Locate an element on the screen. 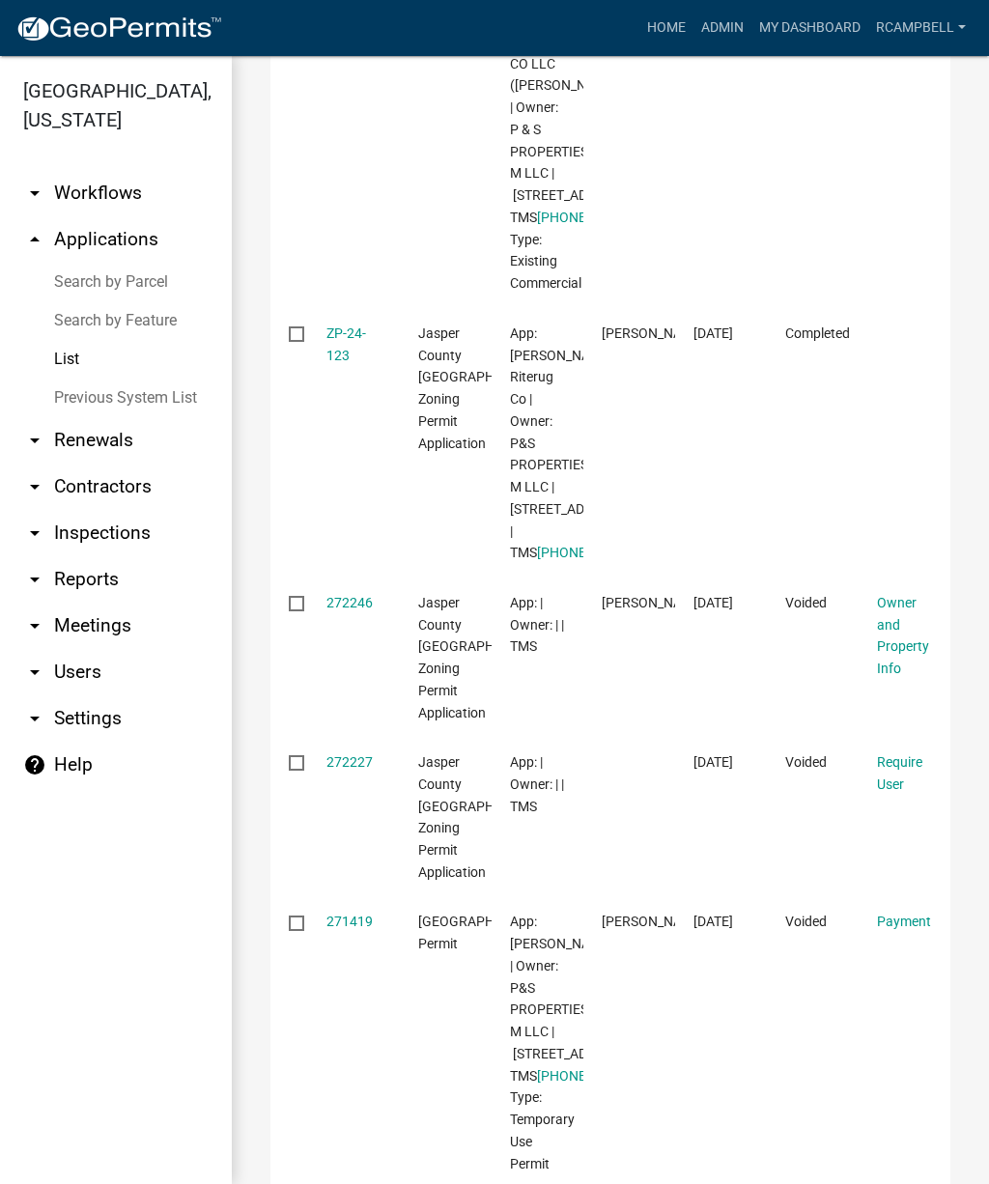 The width and height of the screenshot is (989, 1184). a: rcampbell is located at coordinates (920, 28).